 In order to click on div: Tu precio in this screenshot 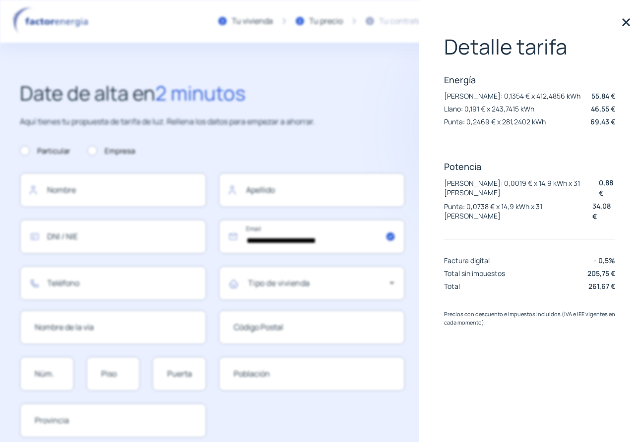, I will do `click(326, 21)`.